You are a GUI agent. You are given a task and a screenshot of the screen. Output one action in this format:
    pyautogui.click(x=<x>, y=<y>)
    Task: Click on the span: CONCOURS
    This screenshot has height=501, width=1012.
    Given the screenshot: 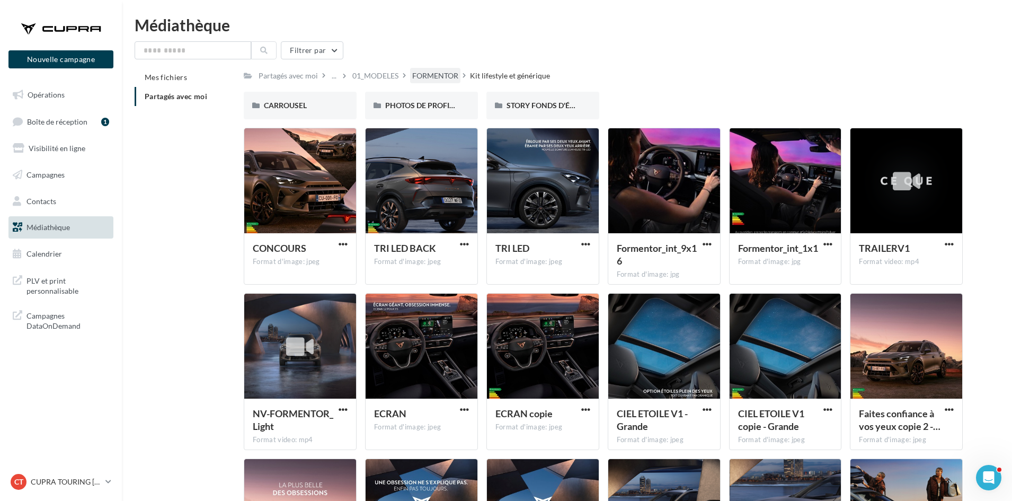 What is the action you would take?
    pyautogui.click(x=279, y=248)
    